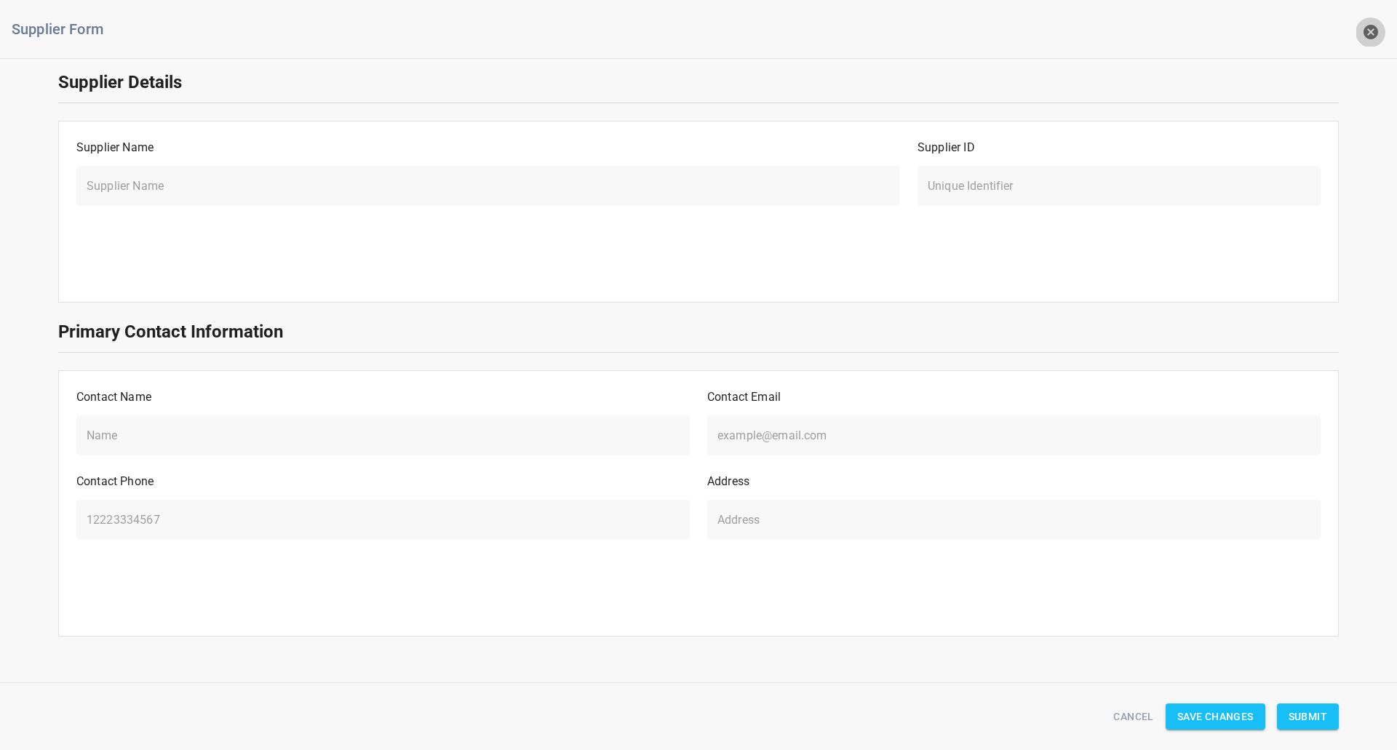  I want to click on h5: Supplier Details, so click(698, 82).